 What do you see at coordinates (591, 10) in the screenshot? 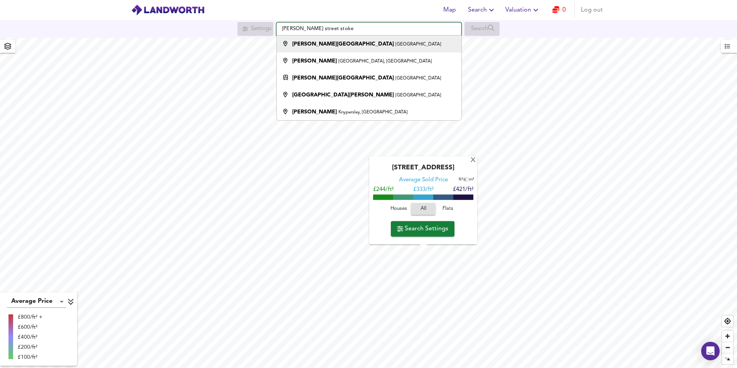
I see `button: Log out` at bounding box center [591, 10].